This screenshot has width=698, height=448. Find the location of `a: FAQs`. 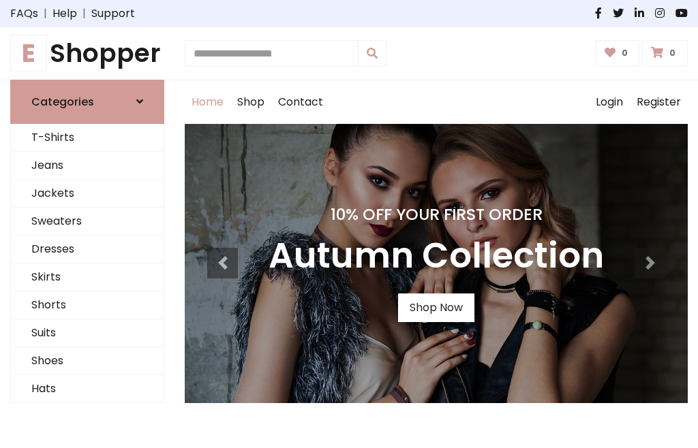

a: FAQs is located at coordinates (24, 14).